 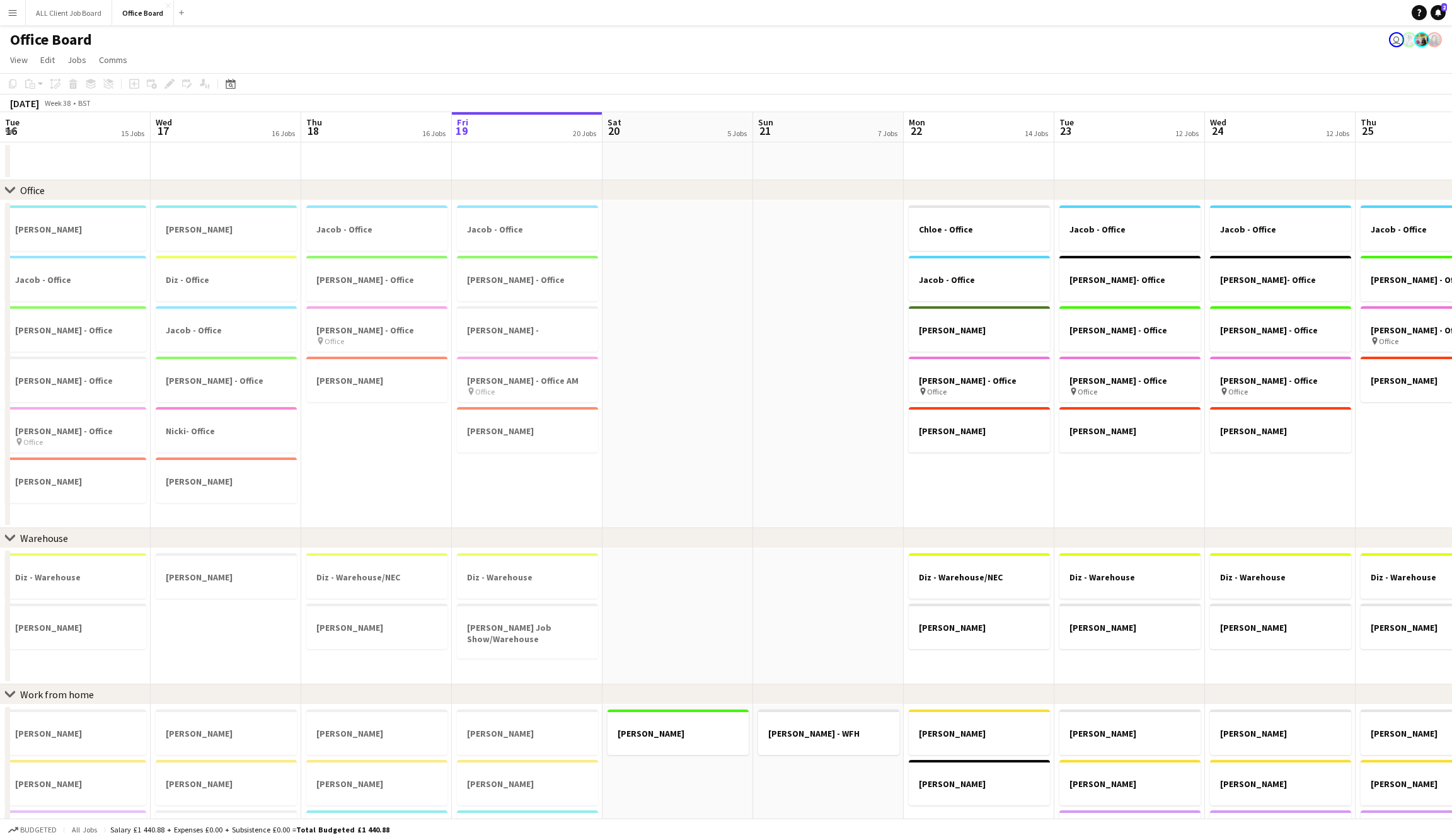 What do you see at coordinates (613, 131) in the screenshot?
I see `span: 20` at bounding box center [613, 131].